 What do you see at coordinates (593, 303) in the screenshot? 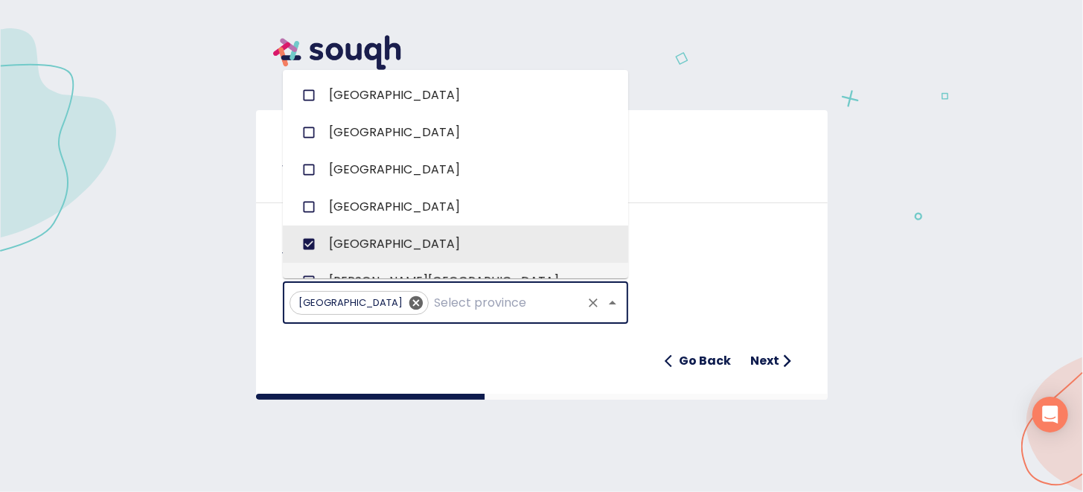
I see `button: Clear` at bounding box center [593, 303].